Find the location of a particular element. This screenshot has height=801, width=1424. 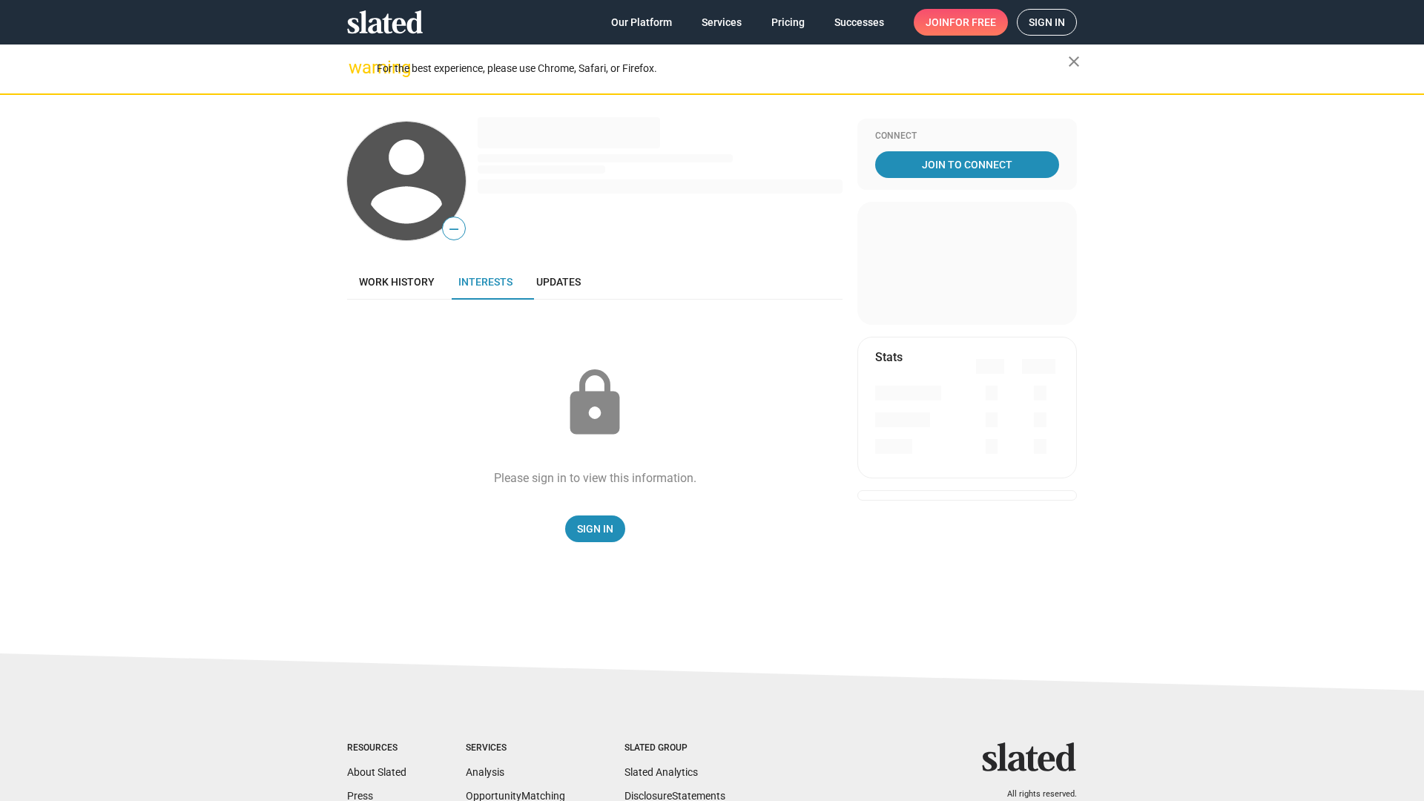

a: Pricing is located at coordinates (788, 22).